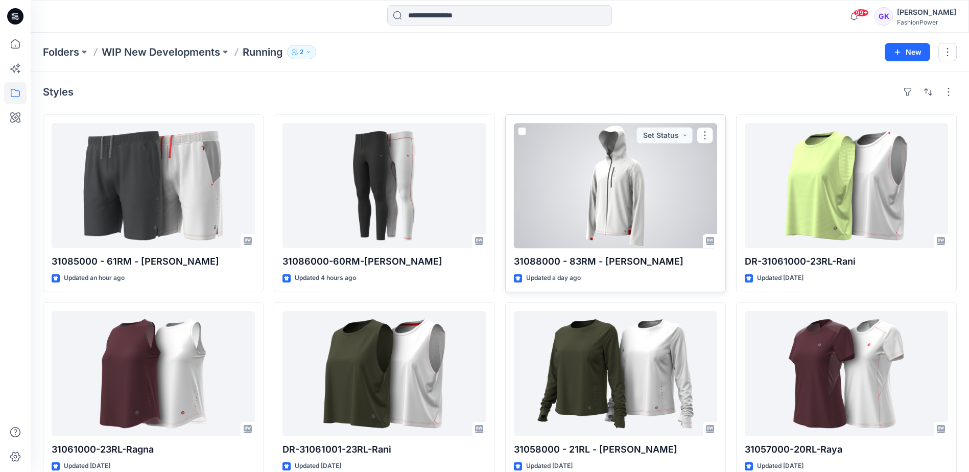 The width and height of the screenshot is (969, 472). Describe the element at coordinates (94, 278) in the screenshot. I see `p: Updated an hour ago` at that location.